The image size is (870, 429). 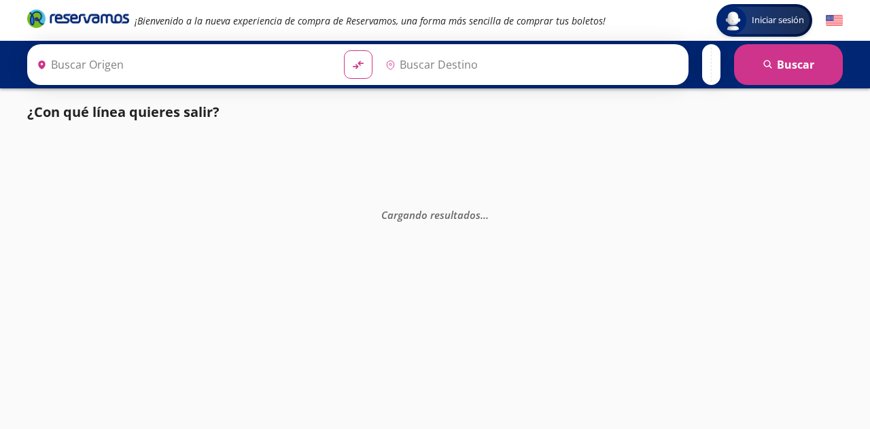 What do you see at coordinates (531, 65) in the screenshot?
I see `input: Buscar Destino` at bounding box center [531, 65].